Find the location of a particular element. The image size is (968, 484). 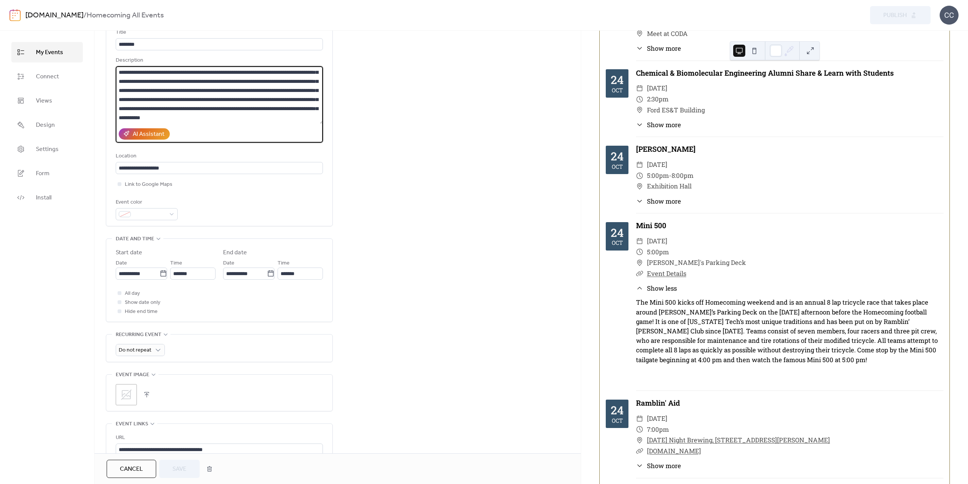

span: 7:00pm is located at coordinates (658, 429).